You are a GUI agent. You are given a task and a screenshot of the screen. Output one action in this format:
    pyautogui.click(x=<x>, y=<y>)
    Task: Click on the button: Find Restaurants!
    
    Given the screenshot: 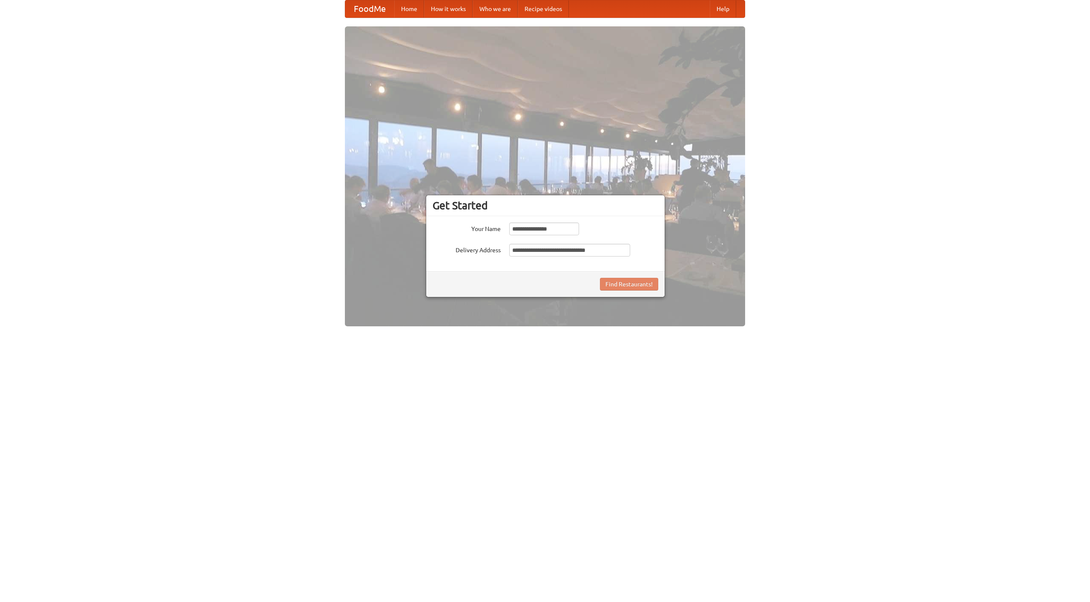 What is the action you would take?
    pyautogui.click(x=629, y=284)
    